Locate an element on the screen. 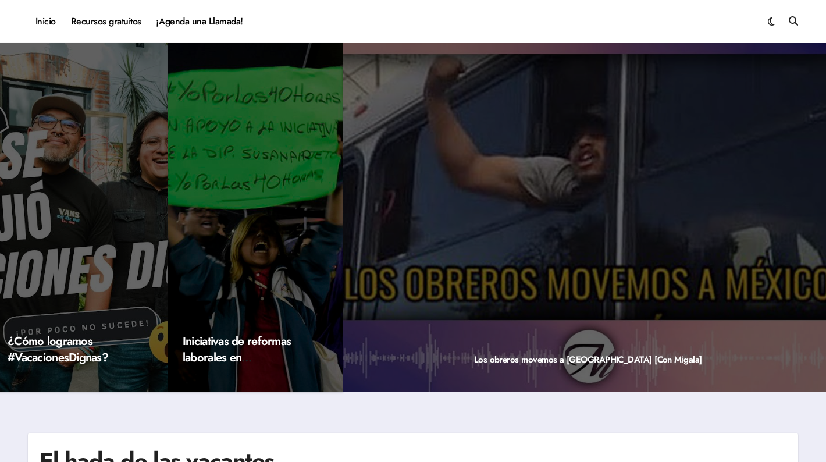  a: ¡Agenda una Llamada! is located at coordinates (199, 22).